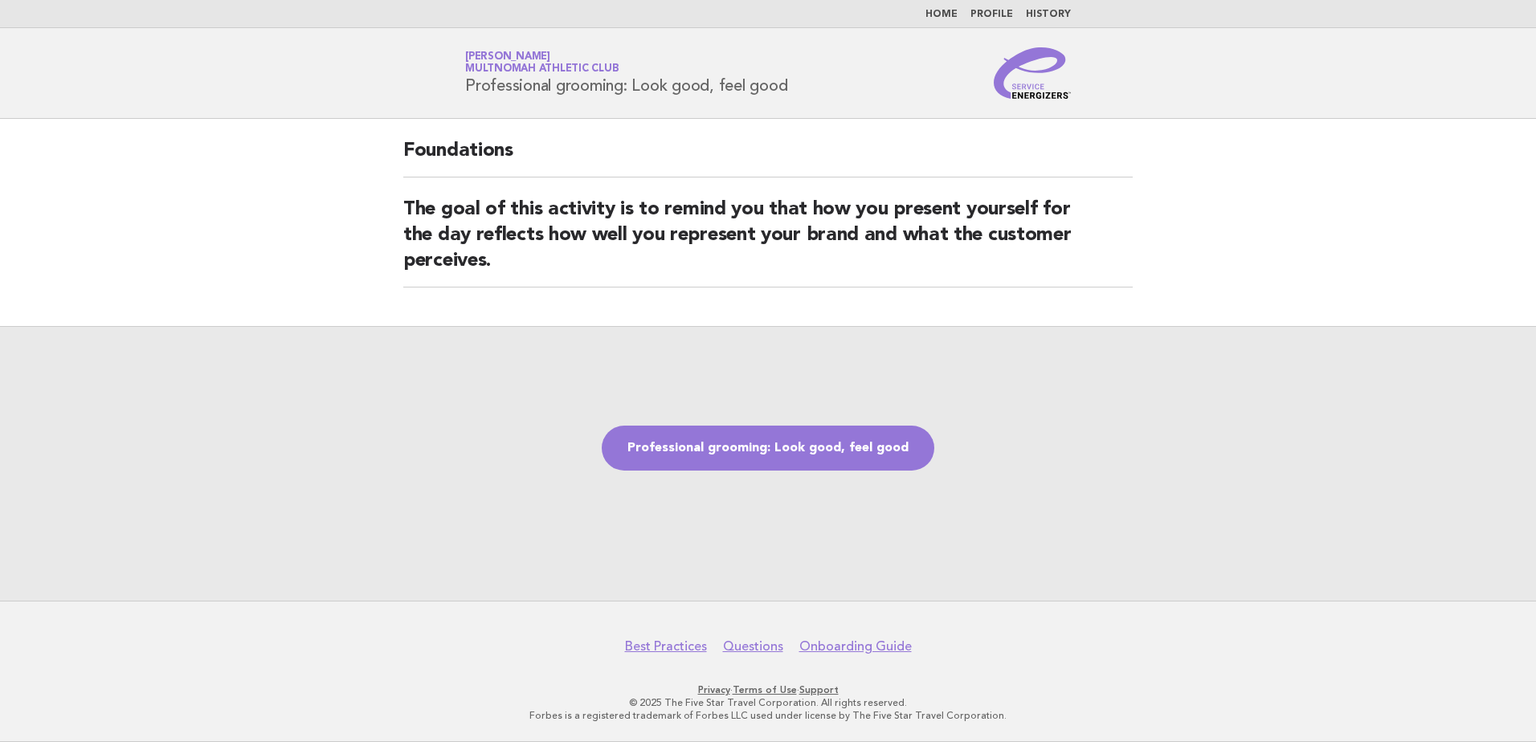 This screenshot has width=1536, height=742. What do you see at coordinates (714, 690) in the screenshot?
I see `a: Privacy` at bounding box center [714, 690].